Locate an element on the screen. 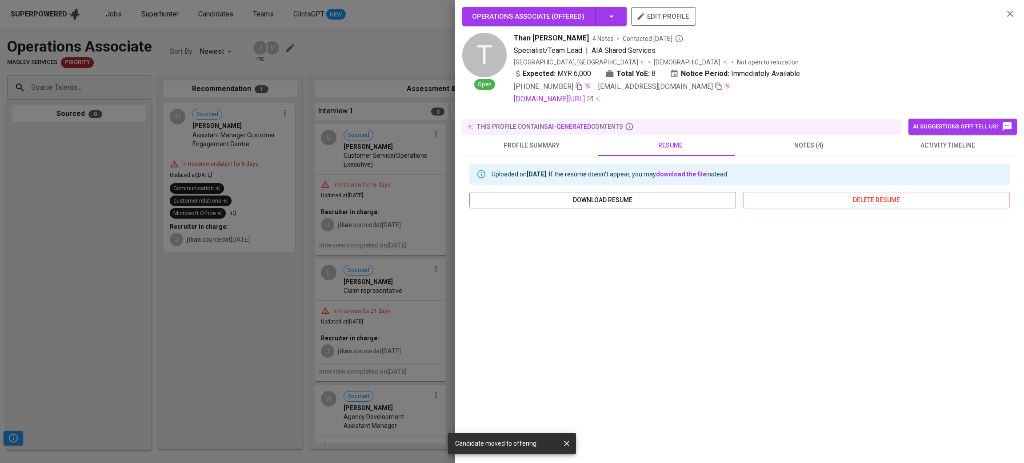 The height and width of the screenshot is (463, 1024). p: this profile contains contents is located at coordinates (550, 127).